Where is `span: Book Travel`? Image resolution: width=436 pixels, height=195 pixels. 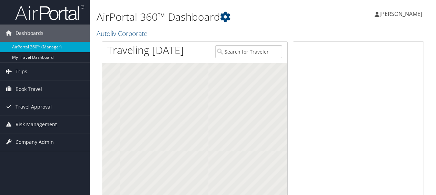
span: Book Travel is located at coordinates (29, 89).